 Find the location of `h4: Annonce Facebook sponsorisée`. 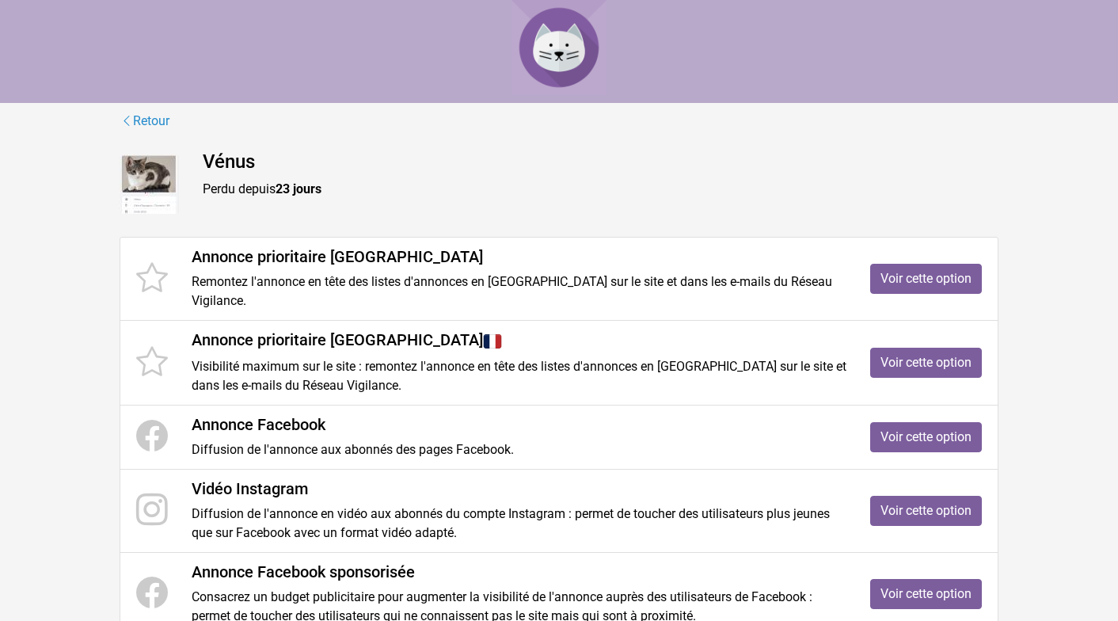

h4: Annonce Facebook sponsorisée is located at coordinates (518, 571).